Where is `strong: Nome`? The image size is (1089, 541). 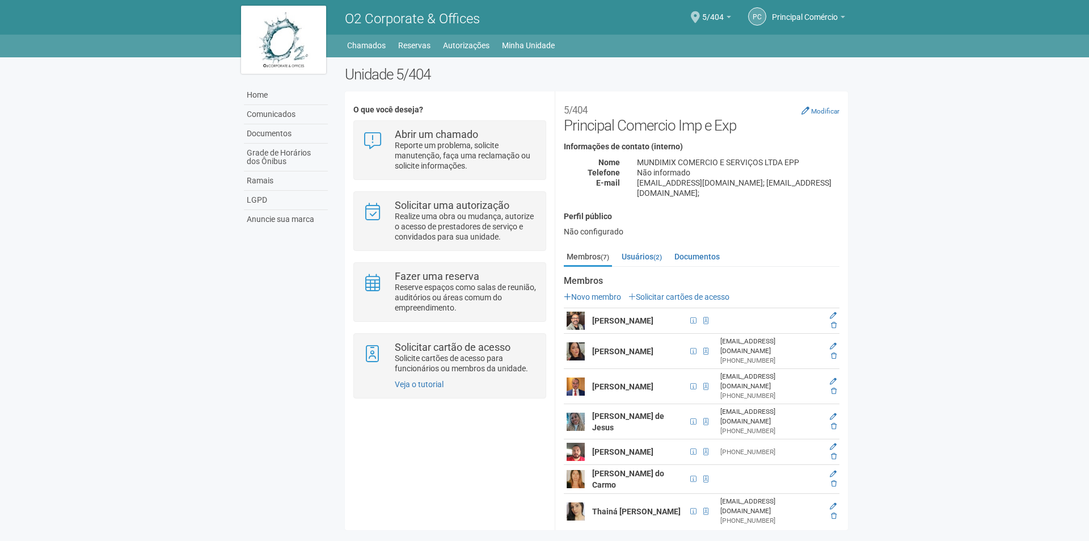
strong: Nome is located at coordinates (609, 162).